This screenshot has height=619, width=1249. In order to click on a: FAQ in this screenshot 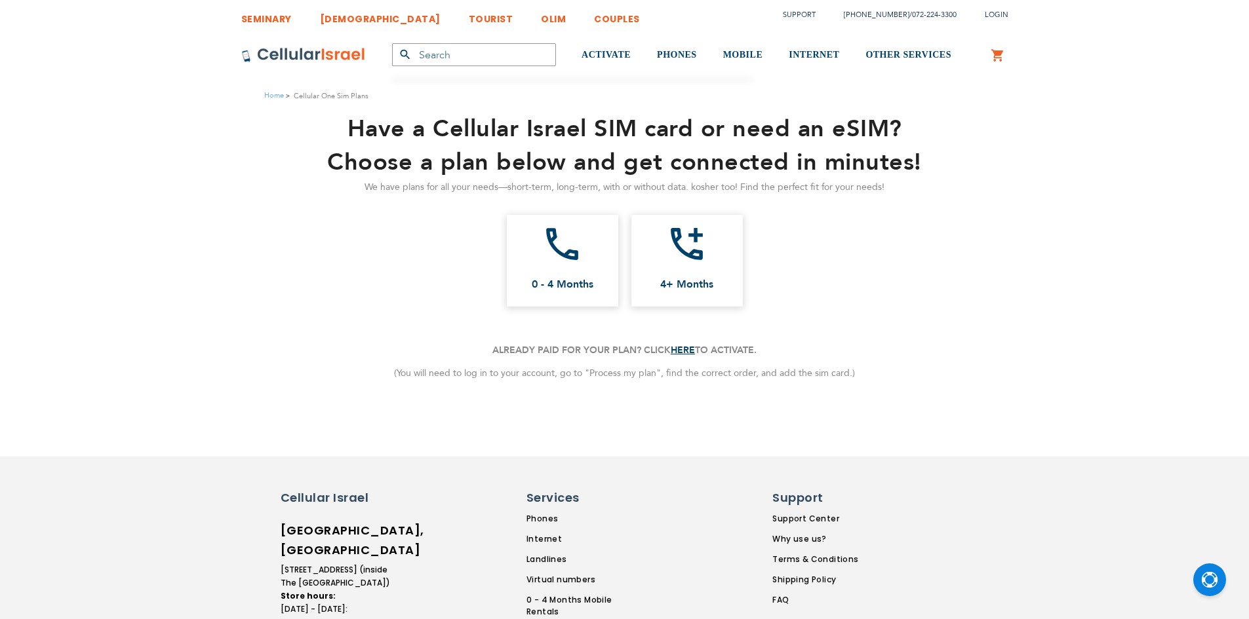, I will do `click(815, 600)`.